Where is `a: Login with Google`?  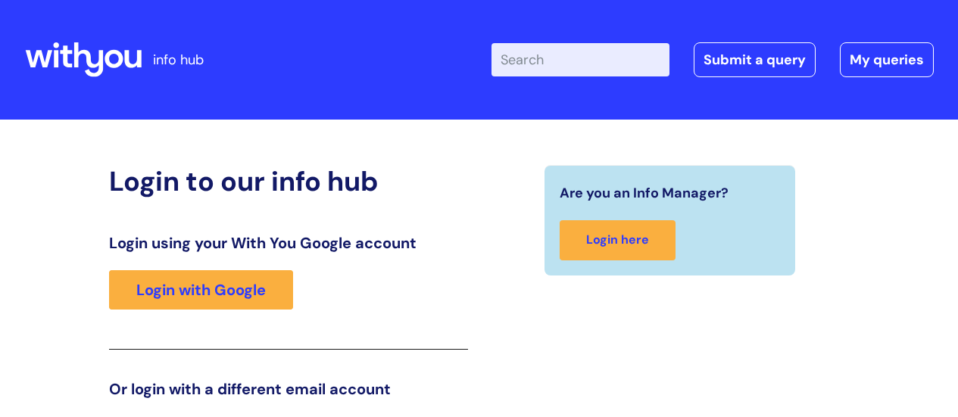
a: Login with Google is located at coordinates (201, 290).